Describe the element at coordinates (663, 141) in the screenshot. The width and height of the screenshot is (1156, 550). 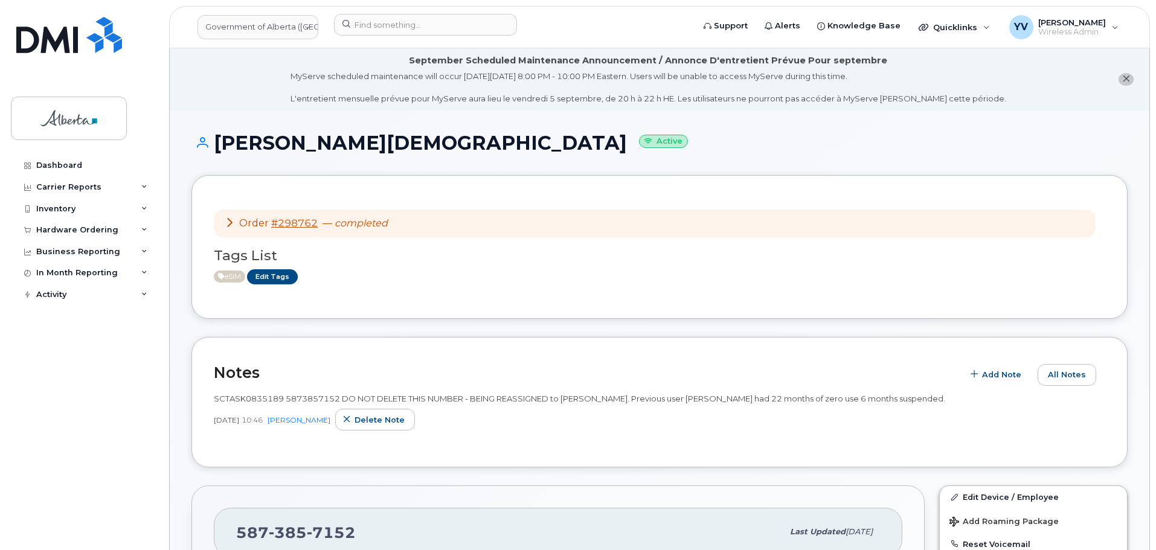
I see `small: Active` at that location.